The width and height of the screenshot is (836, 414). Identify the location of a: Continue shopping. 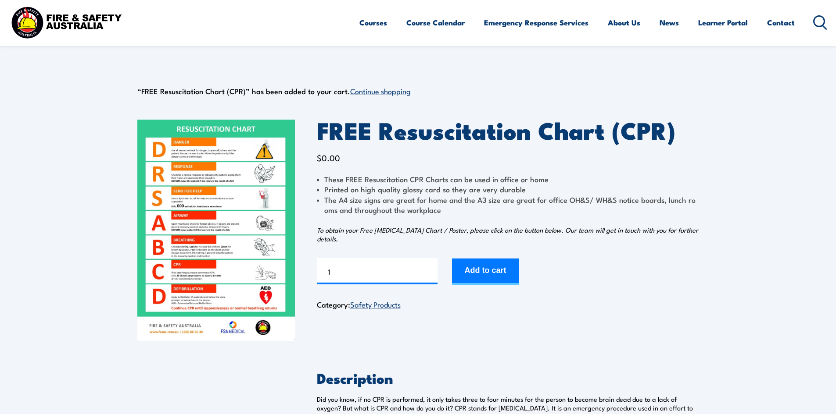
(380, 91).